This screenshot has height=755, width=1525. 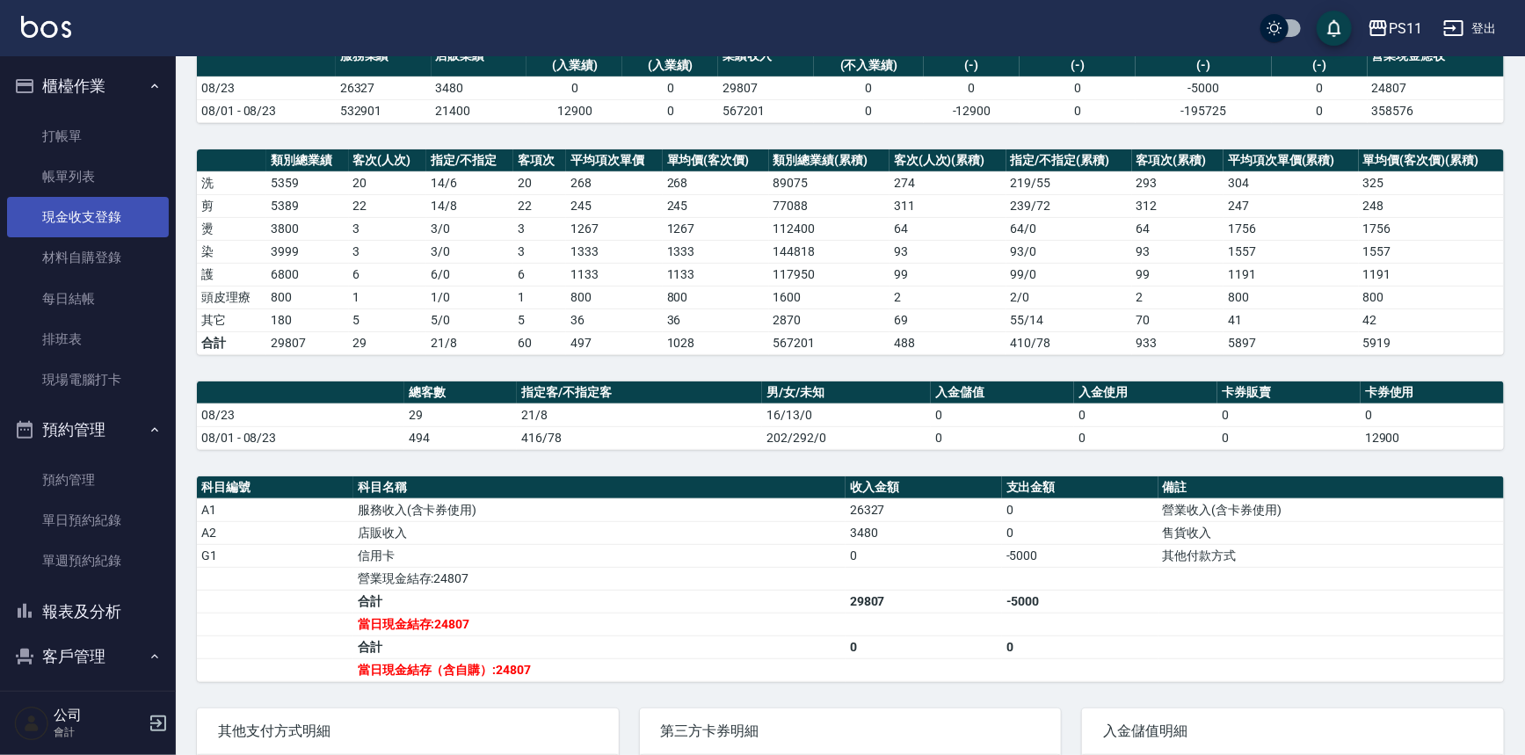 What do you see at coordinates (88, 380) in the screenshot?
I see `a: 現場電腦打卡` at bounding box center [88, 380].